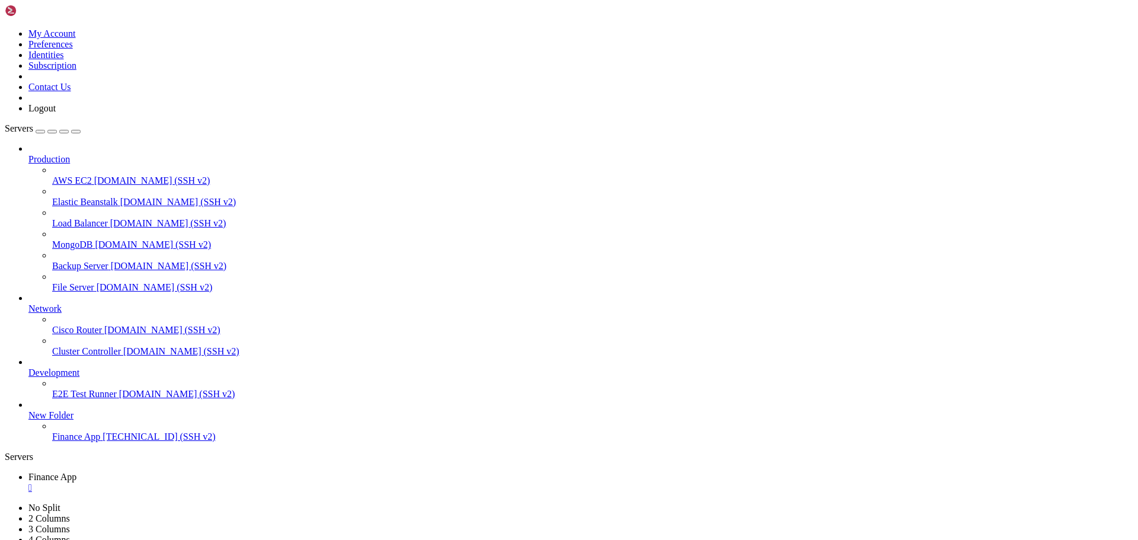  Describe the element at coordinates (494, 90) in the screenshot. I see `x-row: status Show the working tree status` at that location.